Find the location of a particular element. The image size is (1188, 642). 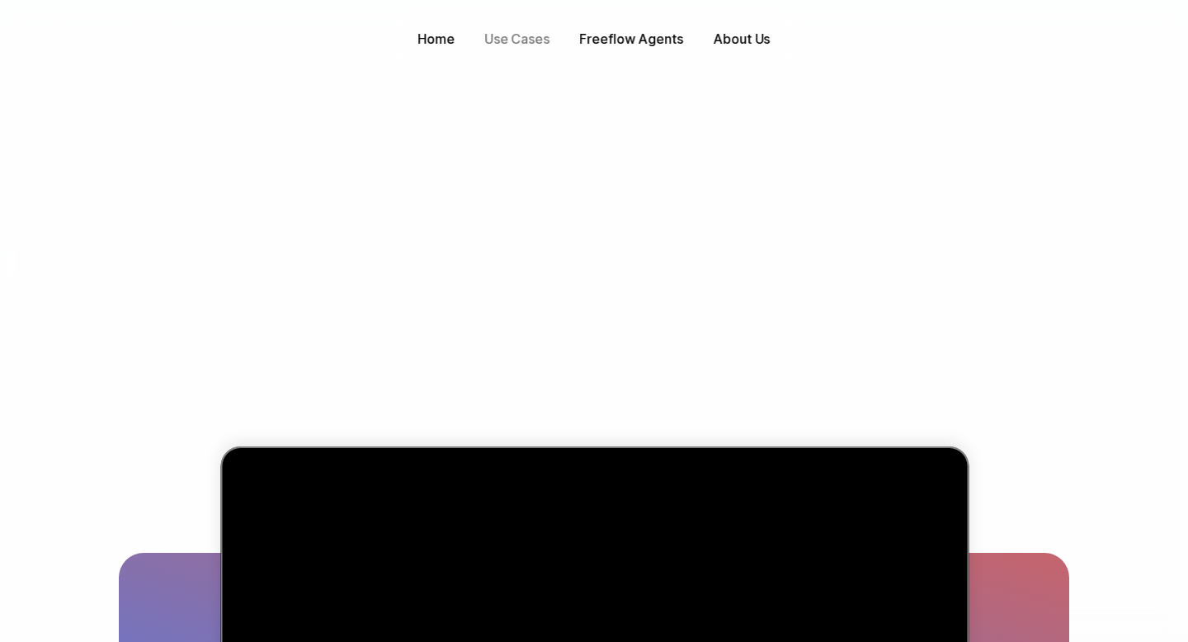

p: Freeflow Agents is located at coordinates (631, 39).